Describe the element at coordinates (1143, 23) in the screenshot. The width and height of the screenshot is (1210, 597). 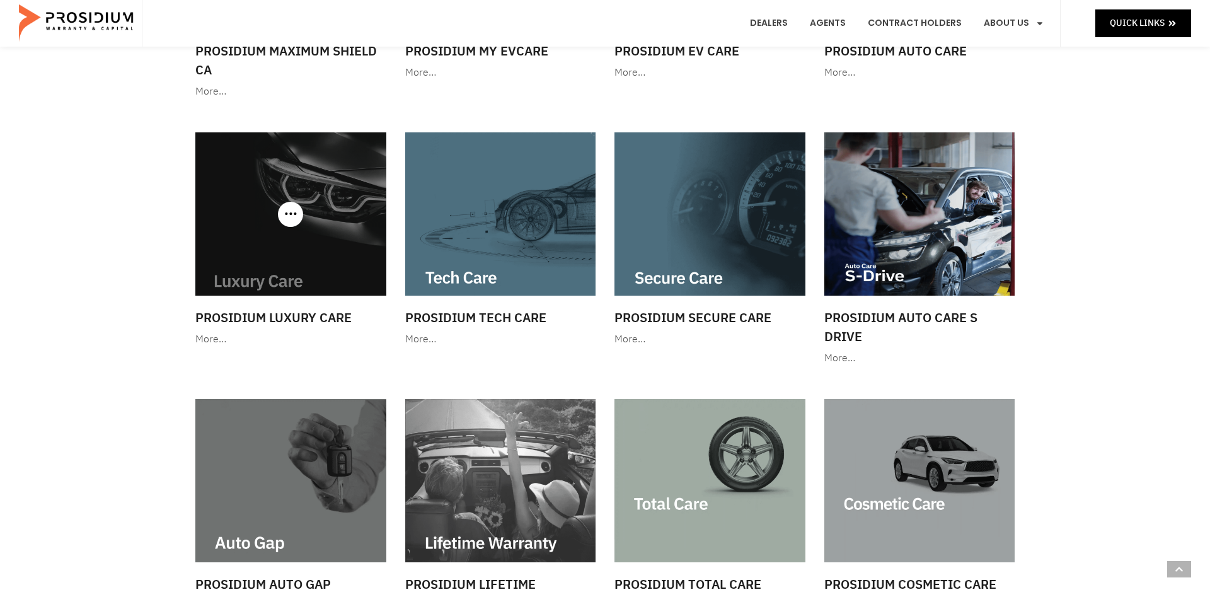
I see `a: Quick Links` at that location.